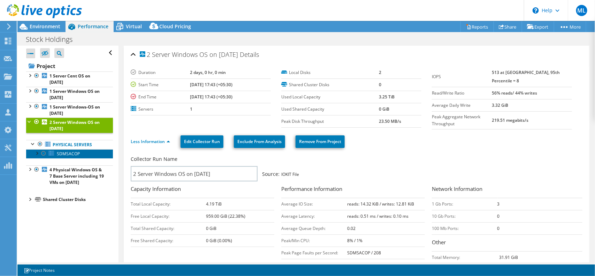 This screenshot has width=595, height=276. What do you see at coordinates (330, 85) in the screenshot?
I see `label: Shared Cluster Disks` at bounding box center [330, 85].